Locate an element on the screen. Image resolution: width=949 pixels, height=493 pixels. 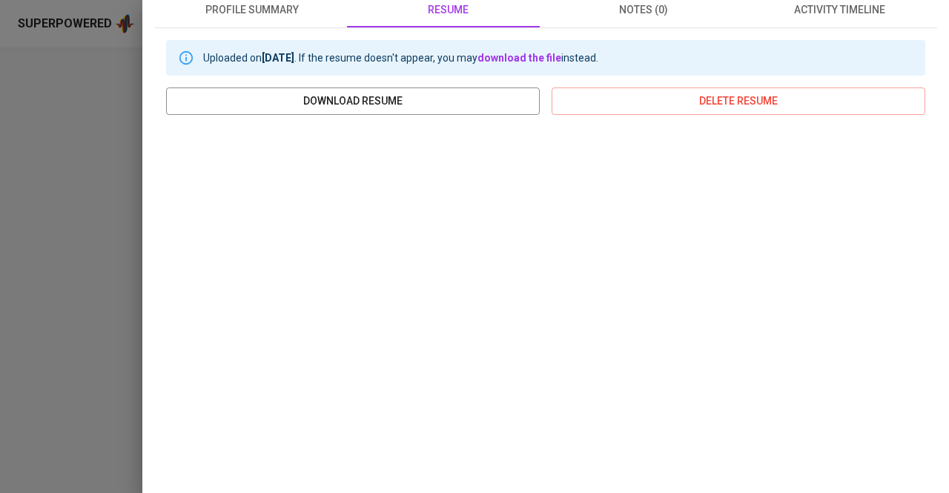
span: activity timeline is located at coordinates (840, 10).